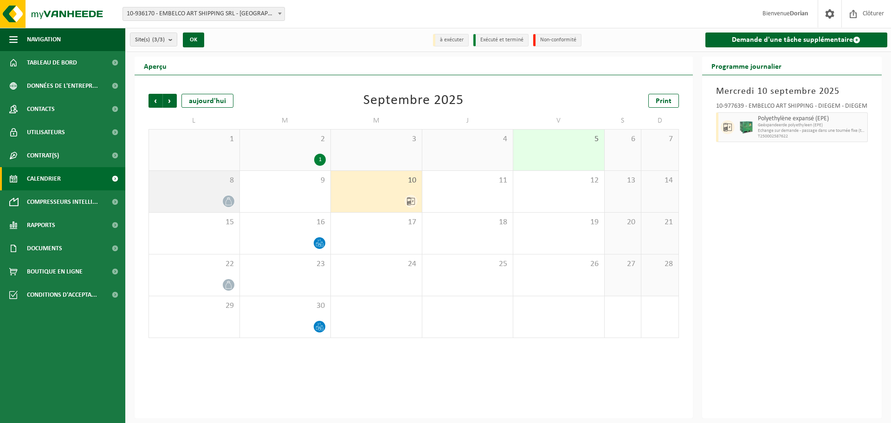 This screenshot has width=891, height=423. Describe the element at coordinates (559, 222) in the screenshot. I see `span: 19` at that location.